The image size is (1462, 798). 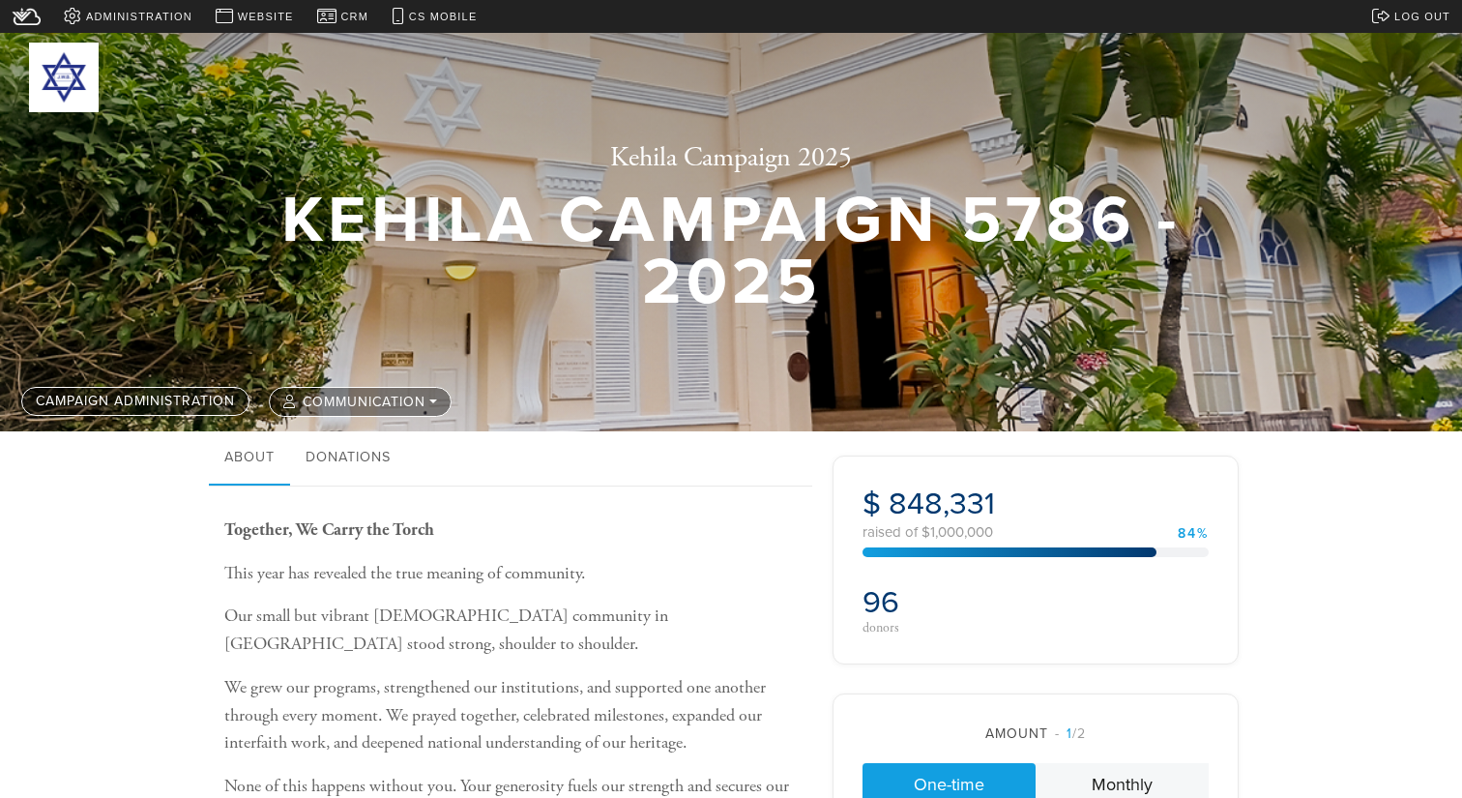 What do you see at coordinates (514, 574) in the screenshot?
I see `p: This year has revealed the true meaning of community.` at bounding box center [514, 574].